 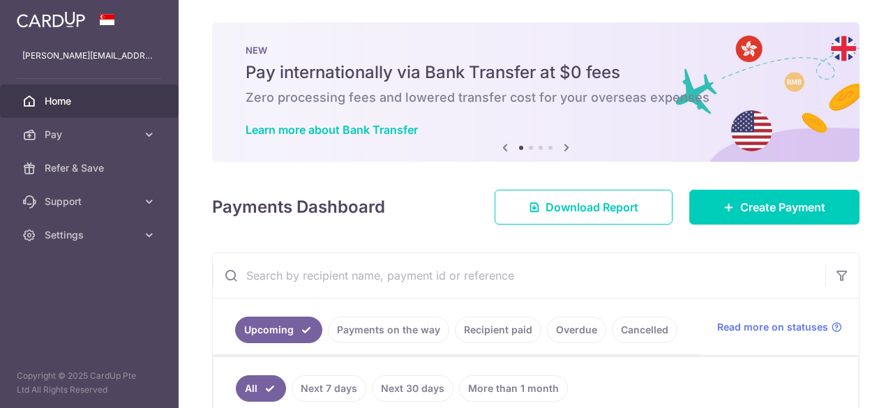 I want to click on a: Cancelled, so click(x=645, y=330).